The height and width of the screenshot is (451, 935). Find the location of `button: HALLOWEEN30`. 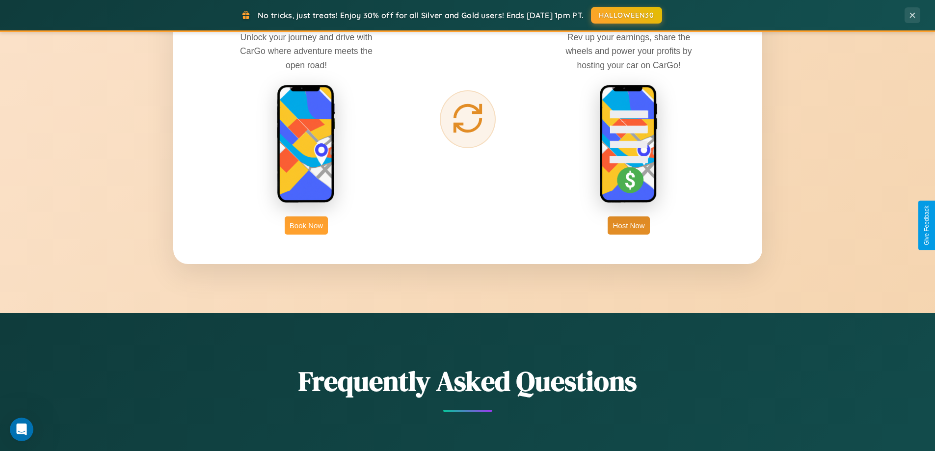

button: HALLOWEEN30 is located at coordinates (626, 15).